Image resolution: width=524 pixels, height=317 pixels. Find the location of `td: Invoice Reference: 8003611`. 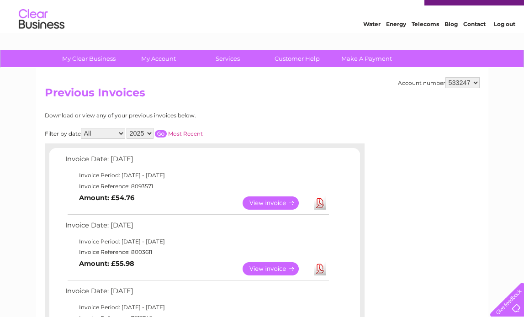

td: Invoice Reference: 8003611 is located at coordinates (197, 252).